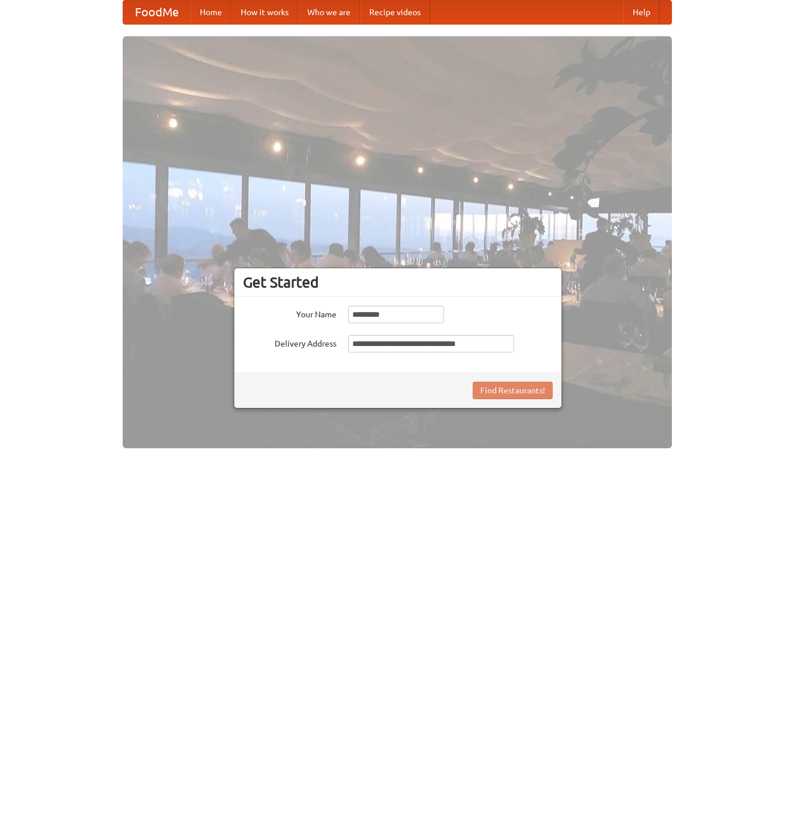 The image size is (794, 827). I want to click on a: Recipe videos, so click(395, 12).